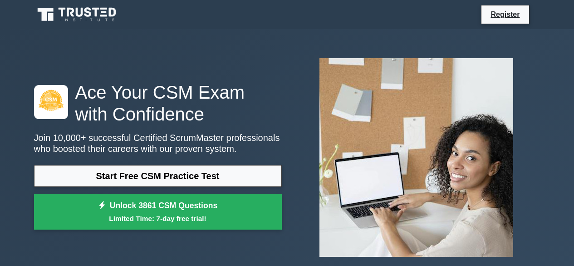 This screenshot has width=574, height=266. What do you see at coordinates (158, 218) in the screenshot?
I see `small: Limited Time: 7-day free trial!` at bounding box center [158, 218].